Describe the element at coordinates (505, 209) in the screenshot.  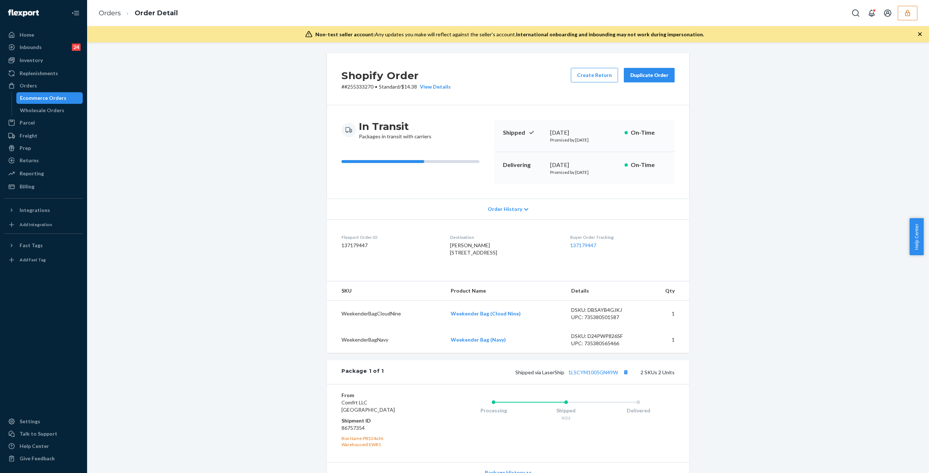
I see `span: Order History` at that location.